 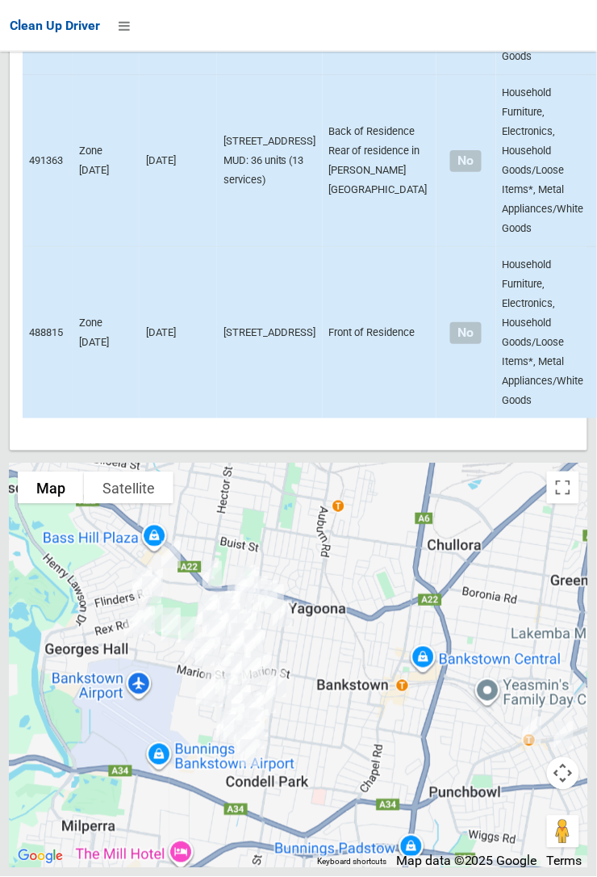 I want to click on div: 29A Sixth Avenue, CONDELL PARK NSW 2200<br>Status : AssignedToRoute<br><a href="/driver/booking/4..., so click(x=244, y=735).